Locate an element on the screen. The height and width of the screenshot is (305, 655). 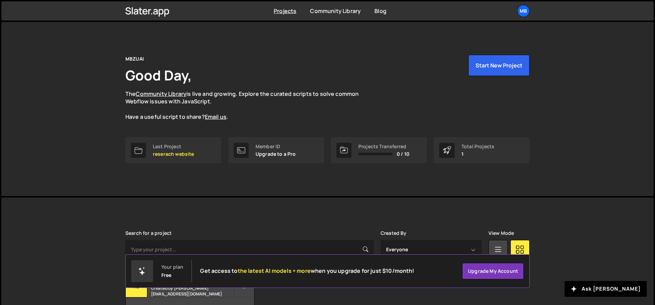
a: Email us is located at coordinates (215, 117).